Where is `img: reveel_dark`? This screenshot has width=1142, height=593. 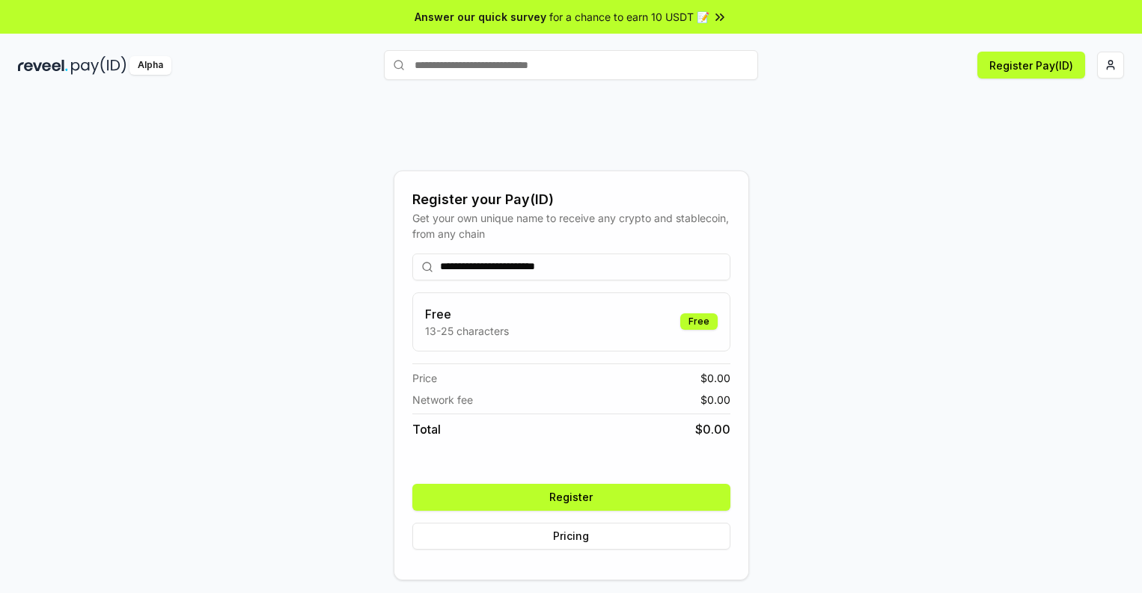 img: reveel_dark is located at coordinates (43, 65).